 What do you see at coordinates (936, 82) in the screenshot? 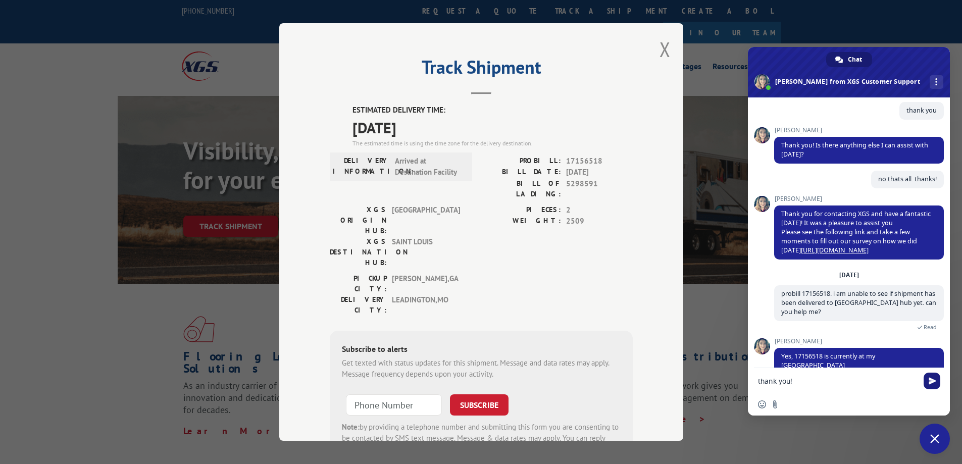
I see `div: More channels` at bounding box center [936, 82].